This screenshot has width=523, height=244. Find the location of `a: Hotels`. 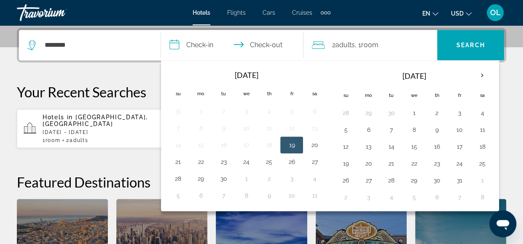

a: Hotels is located at coordinates (202, 13).